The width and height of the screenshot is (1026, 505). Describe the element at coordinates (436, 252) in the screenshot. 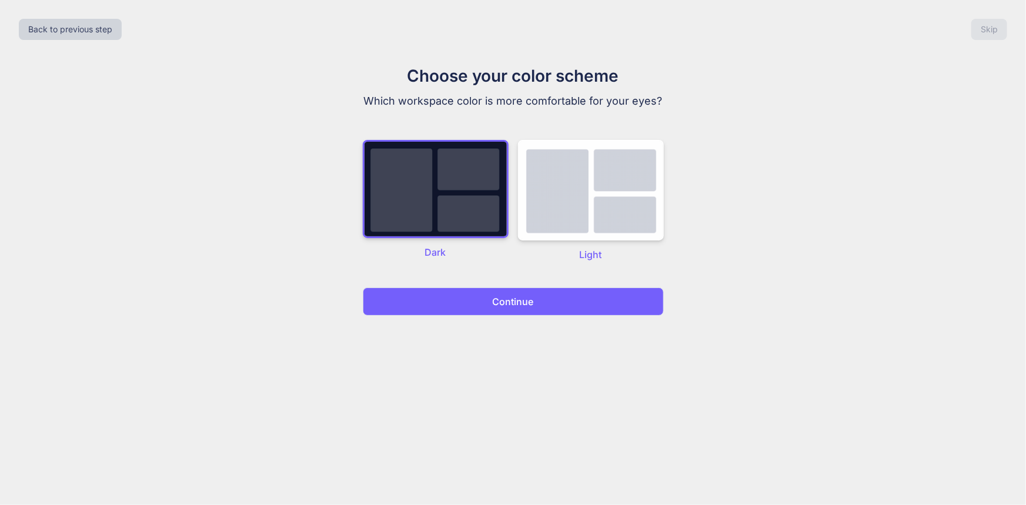

I see `p: Dark` at that location.